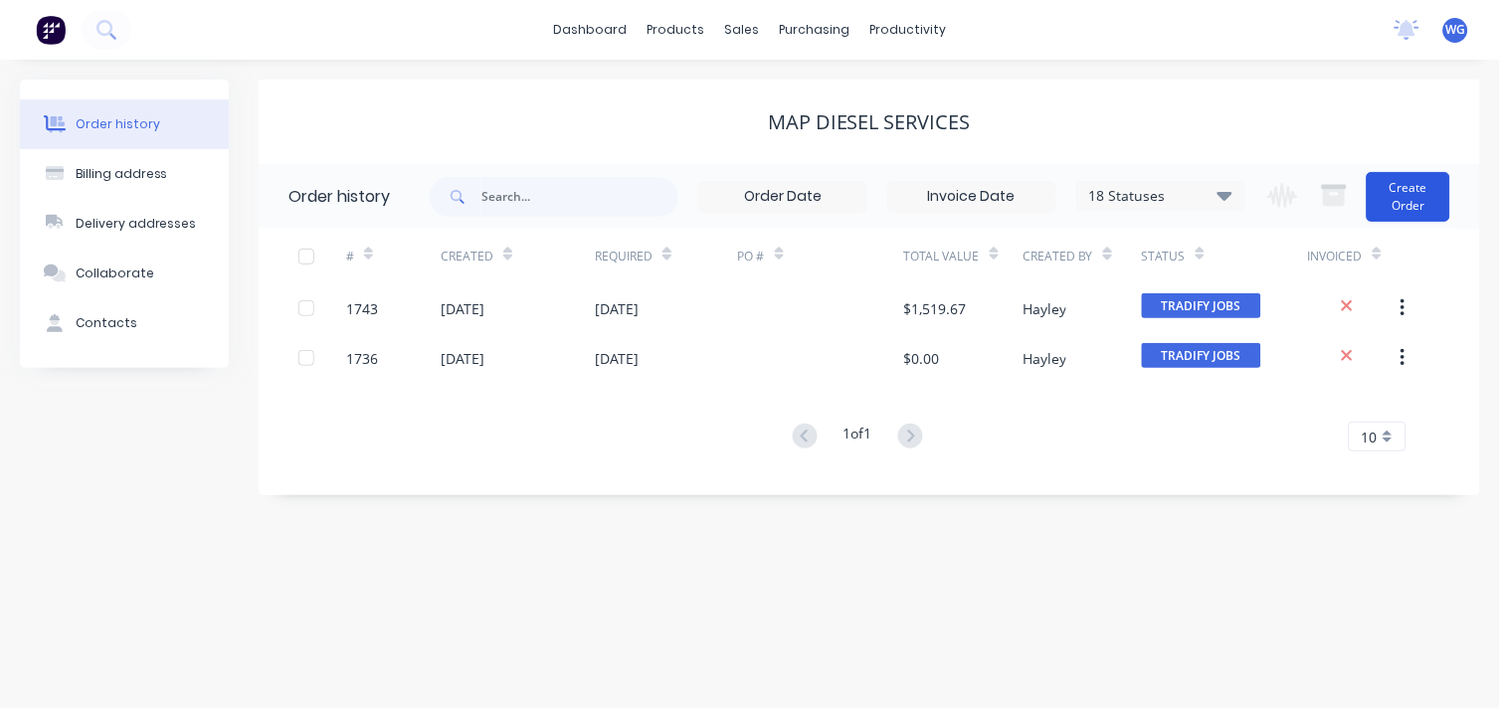 This screenshot has height=709, width=1500. What do you see at coordinates (124, 124) in the screenshot?
I see `button: Order history` at bounding box center [124, 124].